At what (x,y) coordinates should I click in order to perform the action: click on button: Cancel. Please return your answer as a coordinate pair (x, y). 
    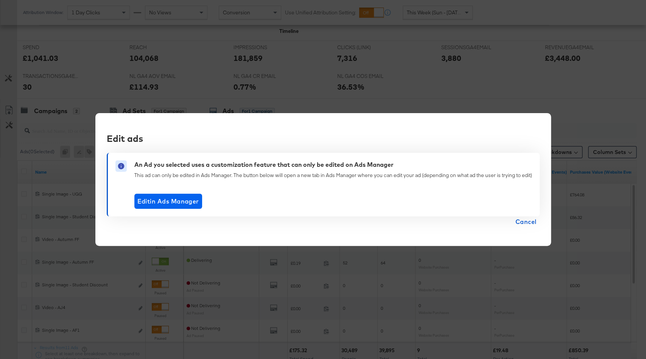
    Looking at the image, I should click on (526, 222).